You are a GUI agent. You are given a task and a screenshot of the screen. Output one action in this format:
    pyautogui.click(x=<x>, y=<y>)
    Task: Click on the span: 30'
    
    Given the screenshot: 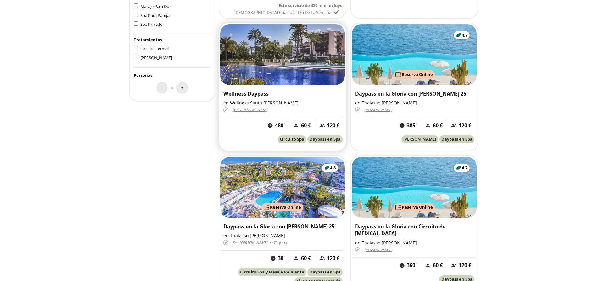 What is the action you would take?
    pyautogui.click(x=281, y=258)
    